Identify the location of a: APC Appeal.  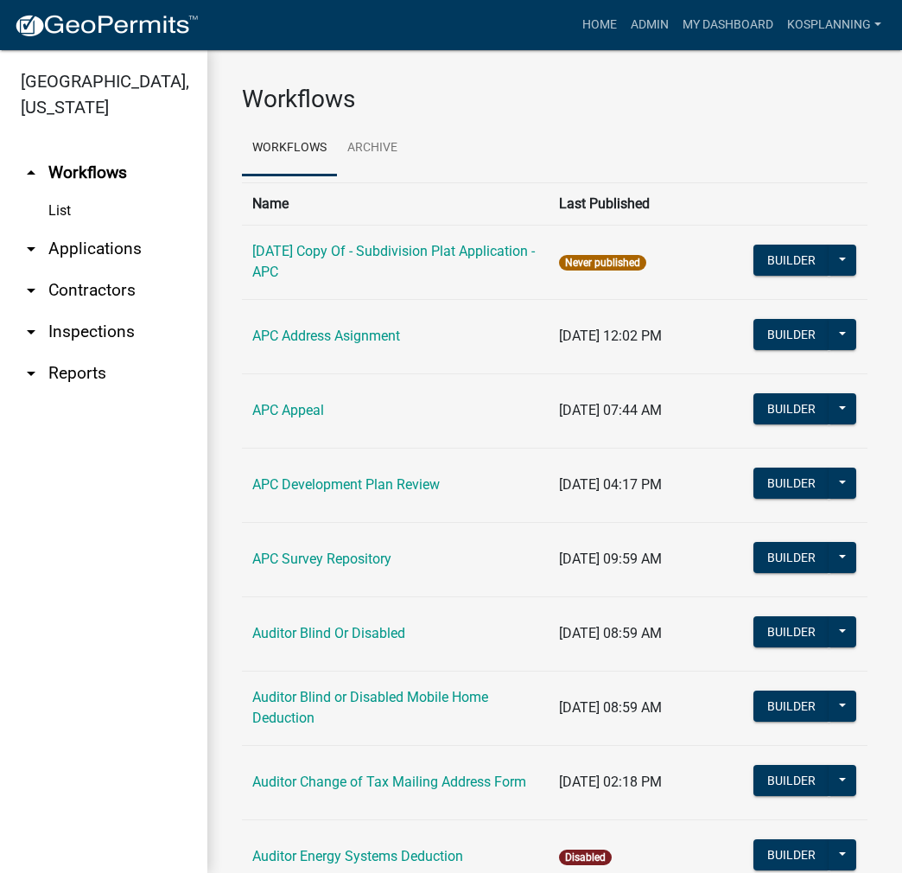
(288, 410).